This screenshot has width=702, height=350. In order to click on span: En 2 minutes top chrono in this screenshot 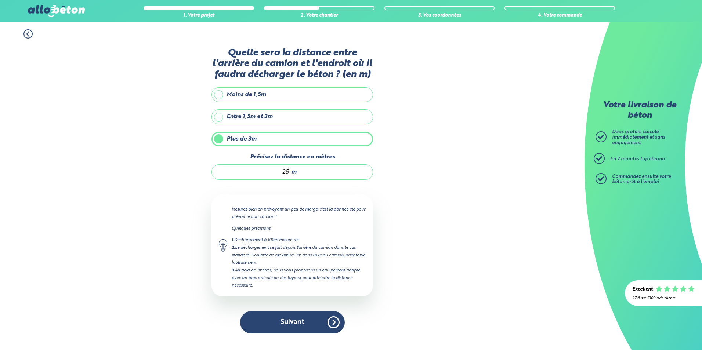, I will do `click(638, 159)`.